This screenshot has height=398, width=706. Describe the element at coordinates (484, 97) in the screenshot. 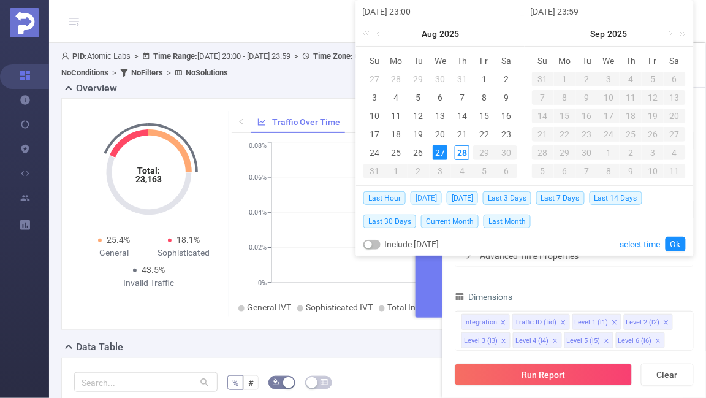

I see `div: 8` at that location.